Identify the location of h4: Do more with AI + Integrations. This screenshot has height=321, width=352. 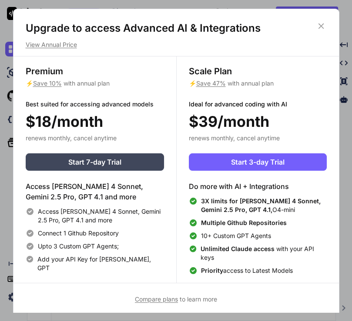
(257, 187).